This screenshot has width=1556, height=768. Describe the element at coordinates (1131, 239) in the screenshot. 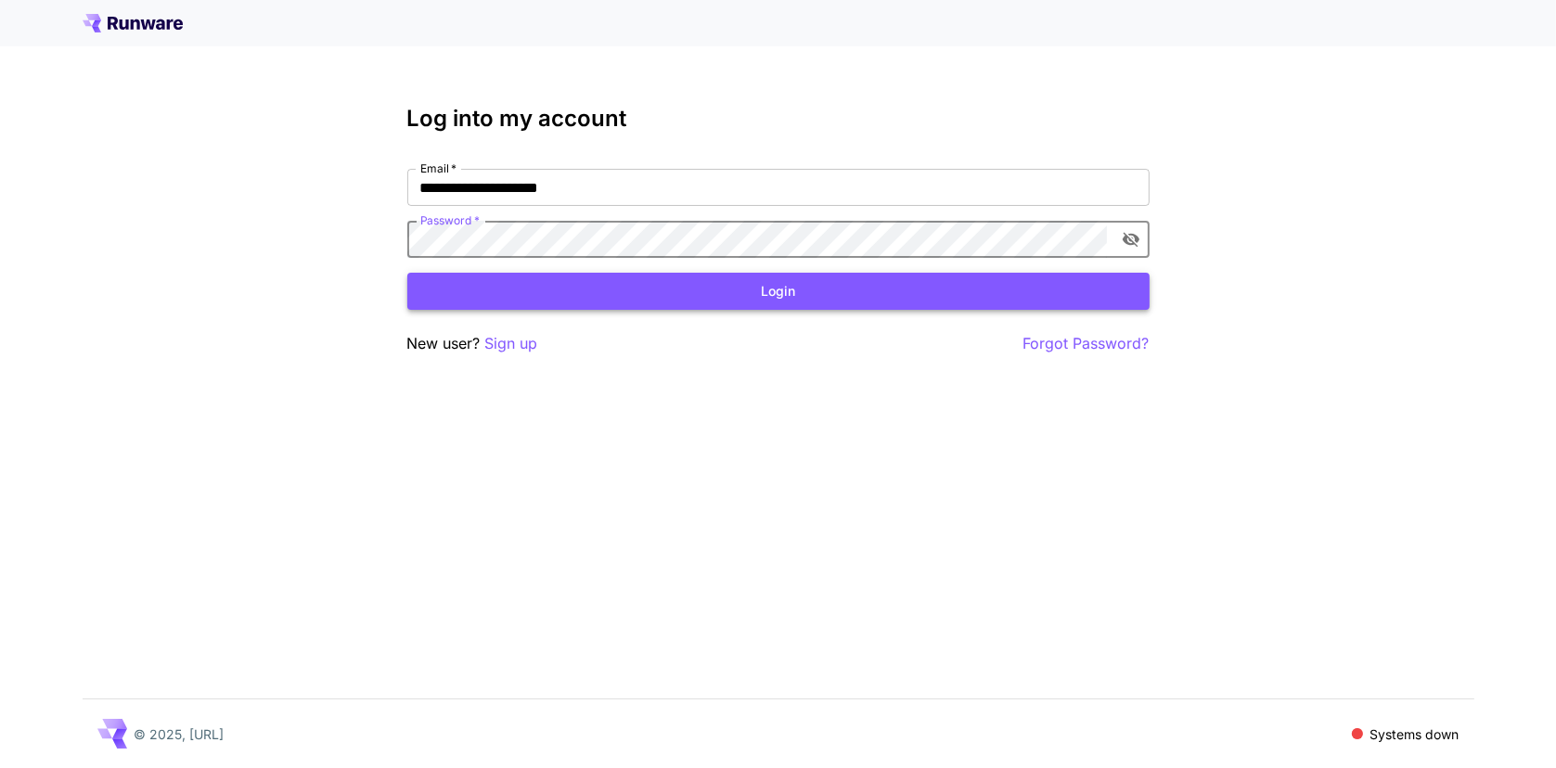

I see `button: toggle password visibility` at that location.